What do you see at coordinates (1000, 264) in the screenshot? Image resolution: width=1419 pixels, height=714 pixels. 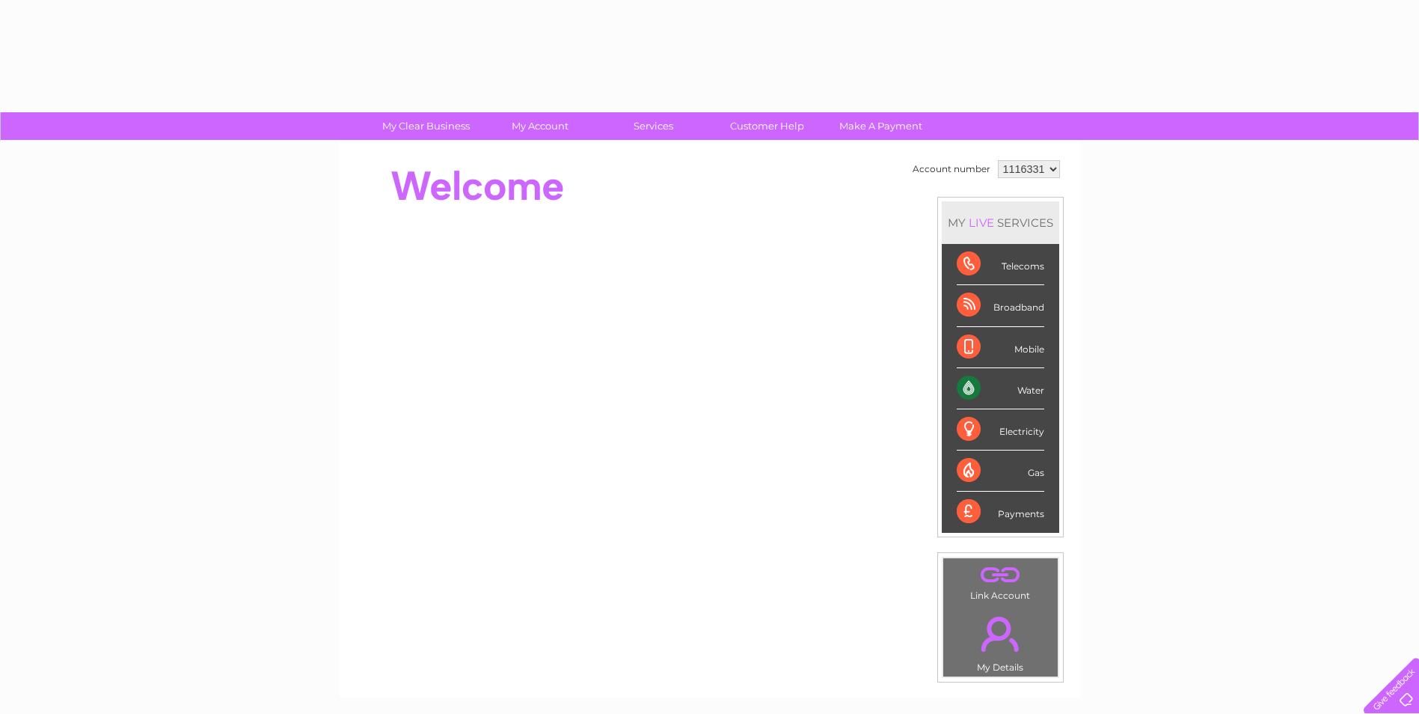 I see `div: Telecoms` at bounding box center [1000, 264].